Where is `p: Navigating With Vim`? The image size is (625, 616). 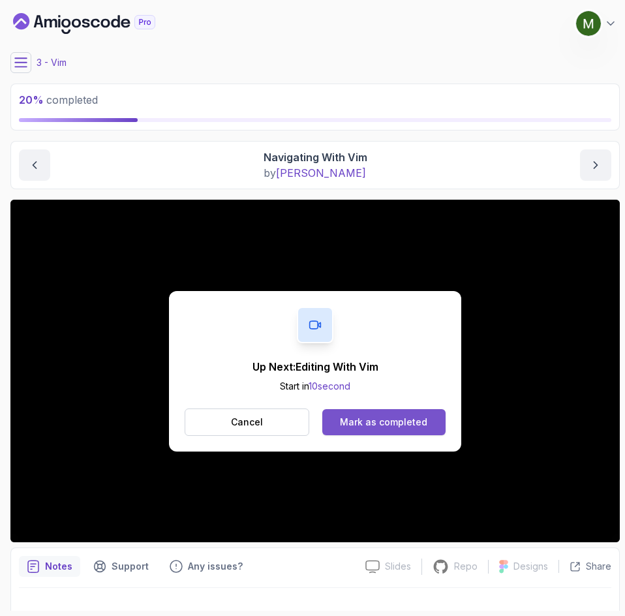 p: Navigating With Vim is located at coordinates (315, 157).